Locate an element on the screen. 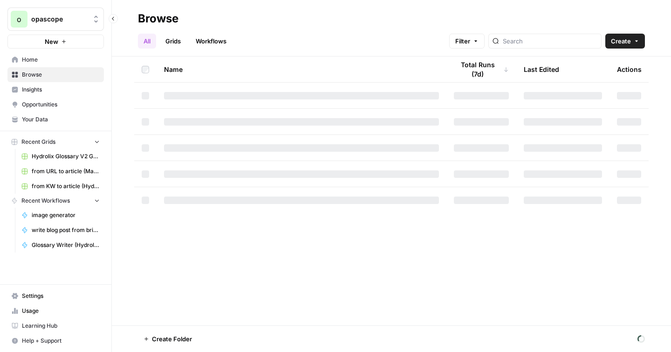 This screenshot has height=352, width=671. a: Glossary Writer (Hydrolix) is located at coordinates (61, 245).